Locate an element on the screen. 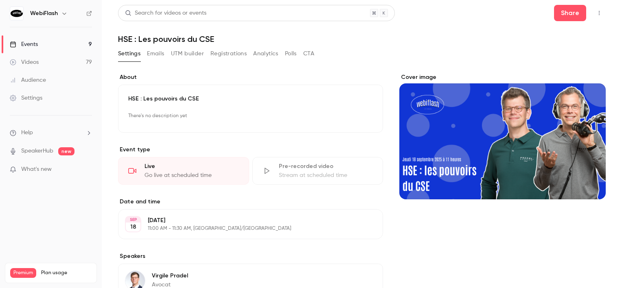 The height and width of the screenshot is (288, 622). div: Settings is located at coordinates (26, 98).